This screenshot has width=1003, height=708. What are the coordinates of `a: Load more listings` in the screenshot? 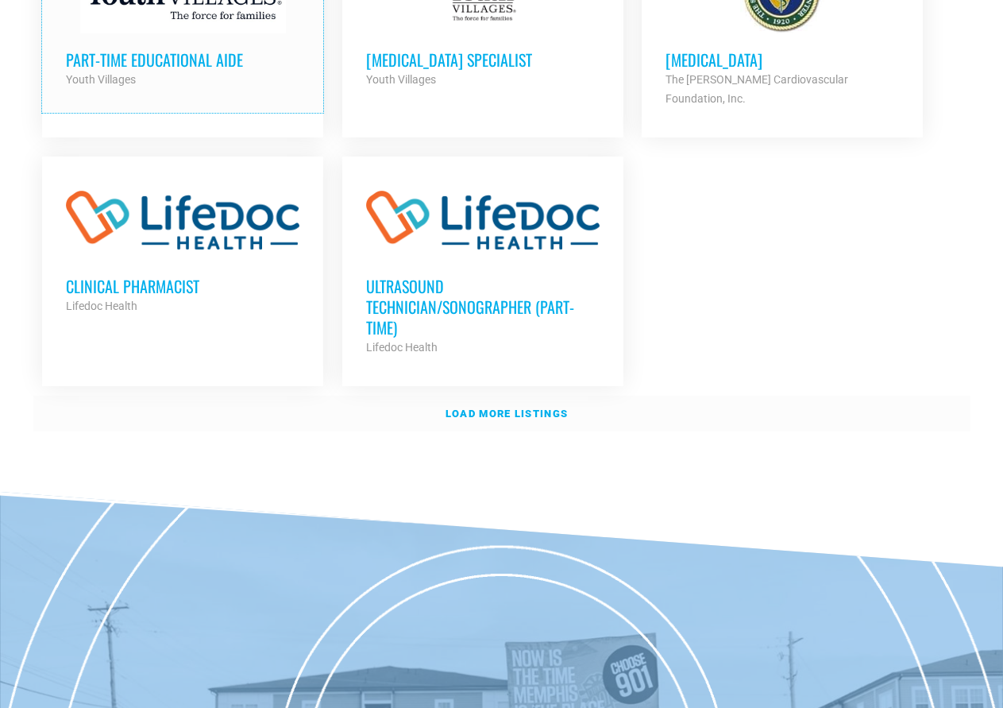 It's located at (502, 414).